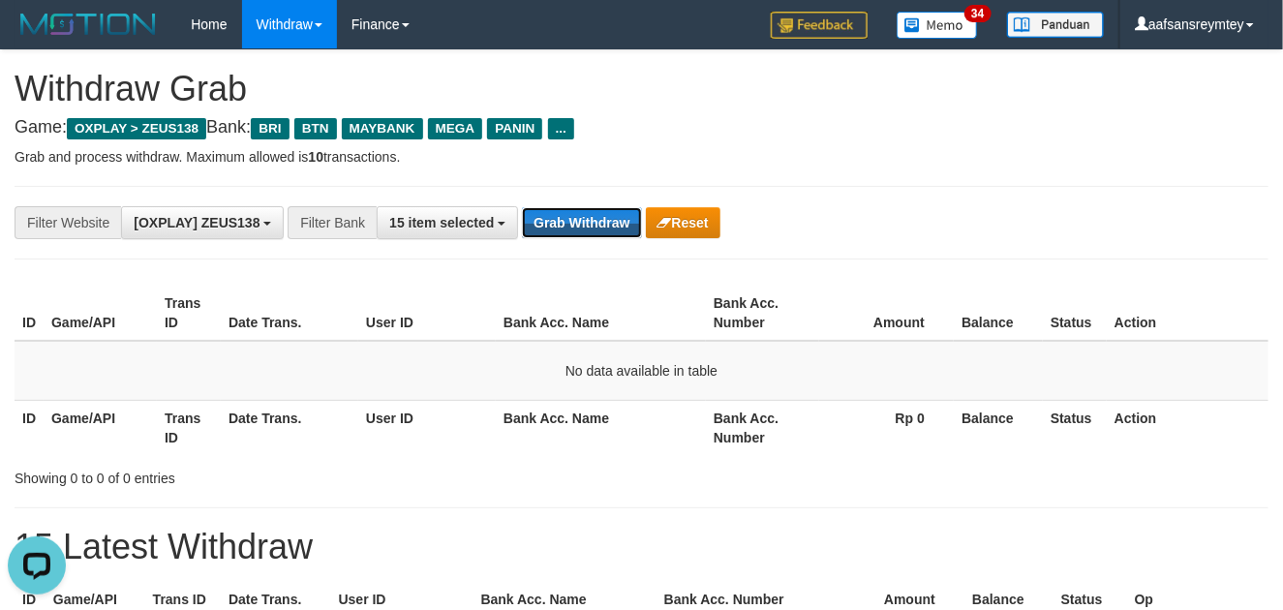 This screenshot has width=1283, height=610. I want to click on div: Filter Website, so click(68, 223).